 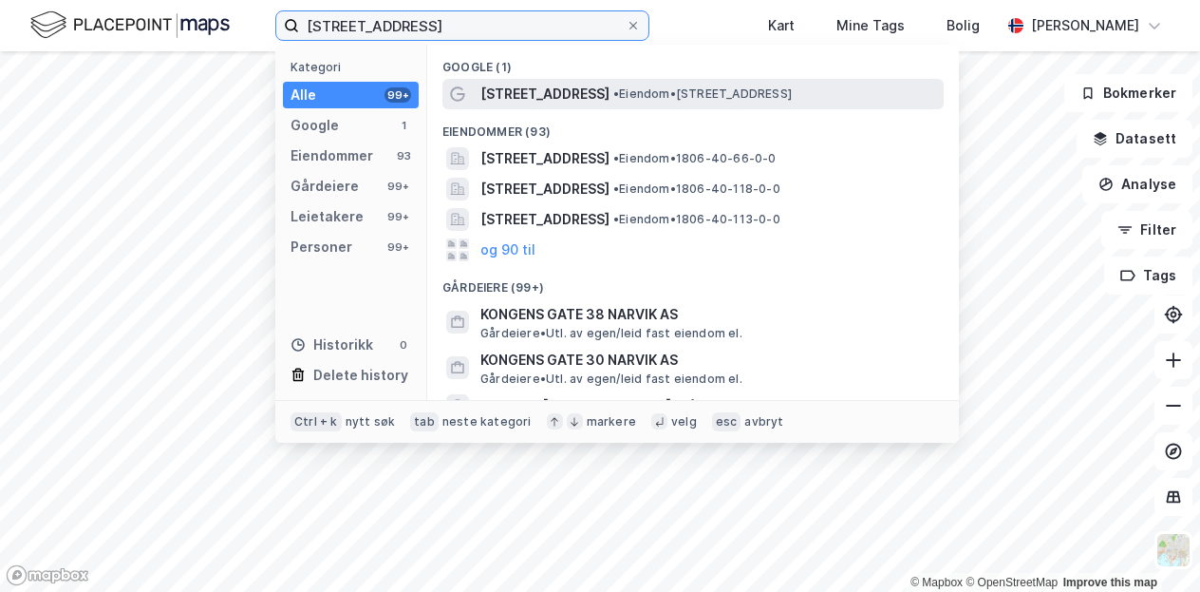 I want to click on button: Datasett, so click(x=1135, y=139).